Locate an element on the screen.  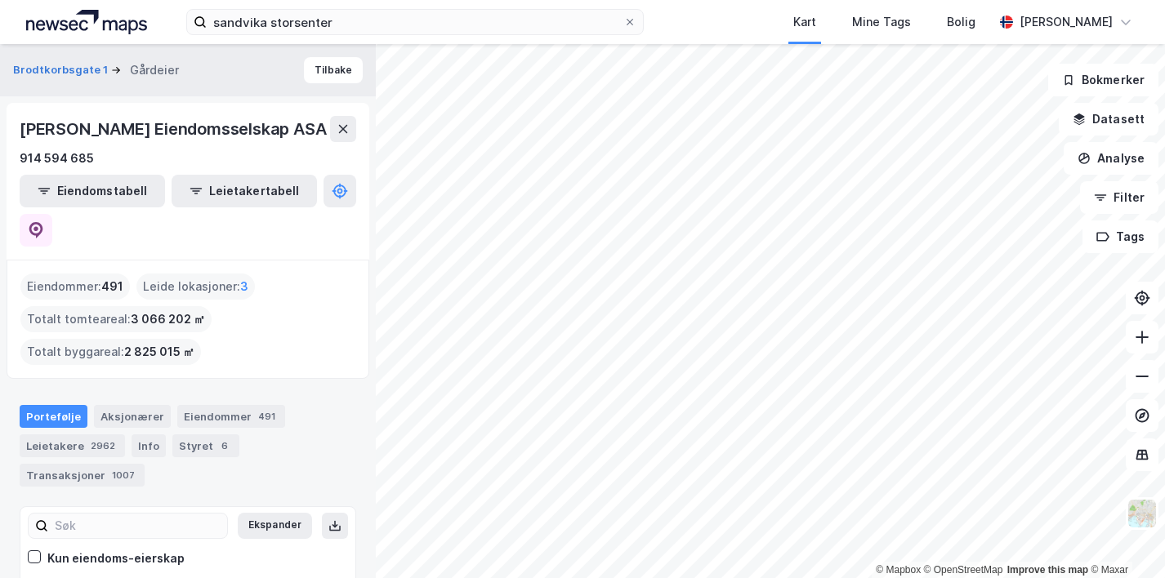
button: Datasett is located at coordinates (1109, 119).